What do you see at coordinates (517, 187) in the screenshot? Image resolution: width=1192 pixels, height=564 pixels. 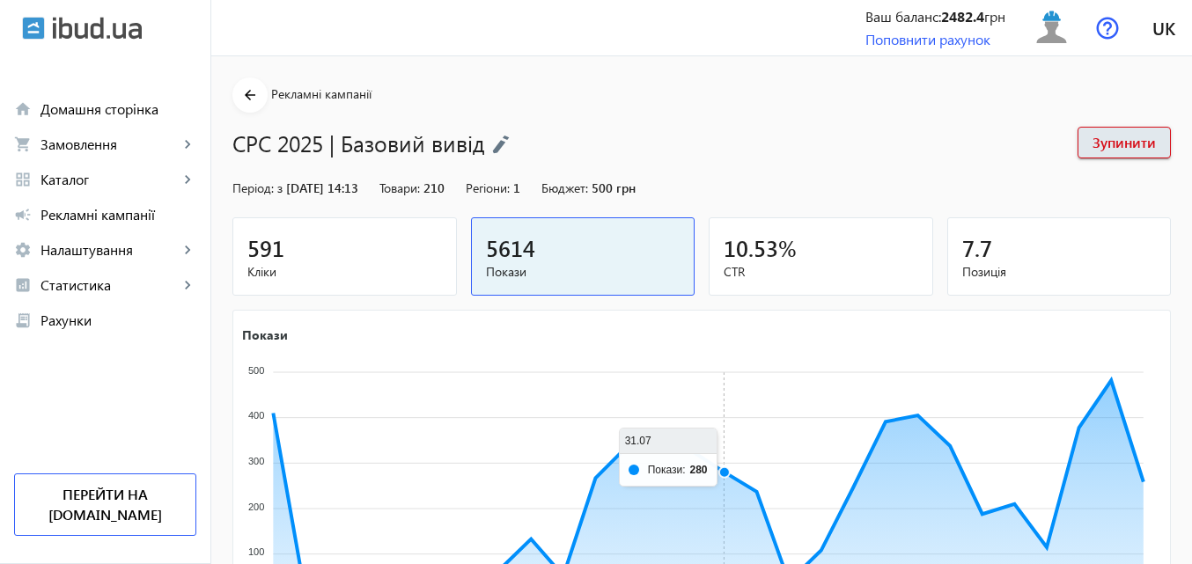 I see `span: 1` at bounding box center [517, 187].